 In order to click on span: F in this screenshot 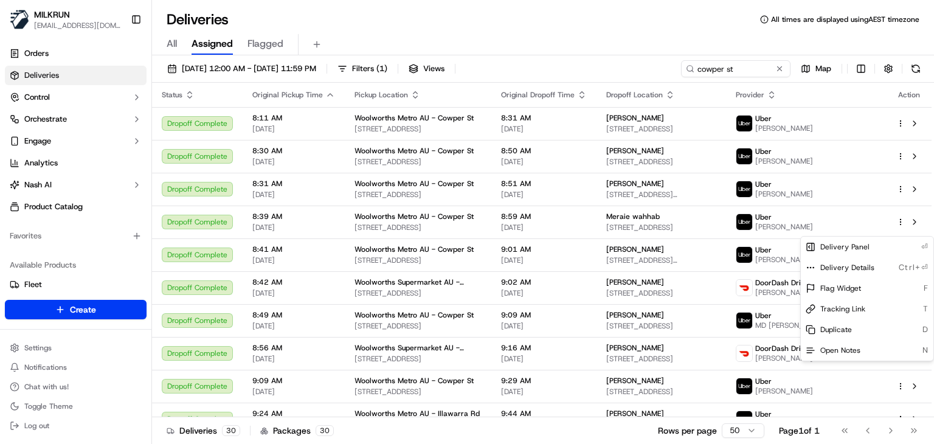, I will do `click(927, 288)`.